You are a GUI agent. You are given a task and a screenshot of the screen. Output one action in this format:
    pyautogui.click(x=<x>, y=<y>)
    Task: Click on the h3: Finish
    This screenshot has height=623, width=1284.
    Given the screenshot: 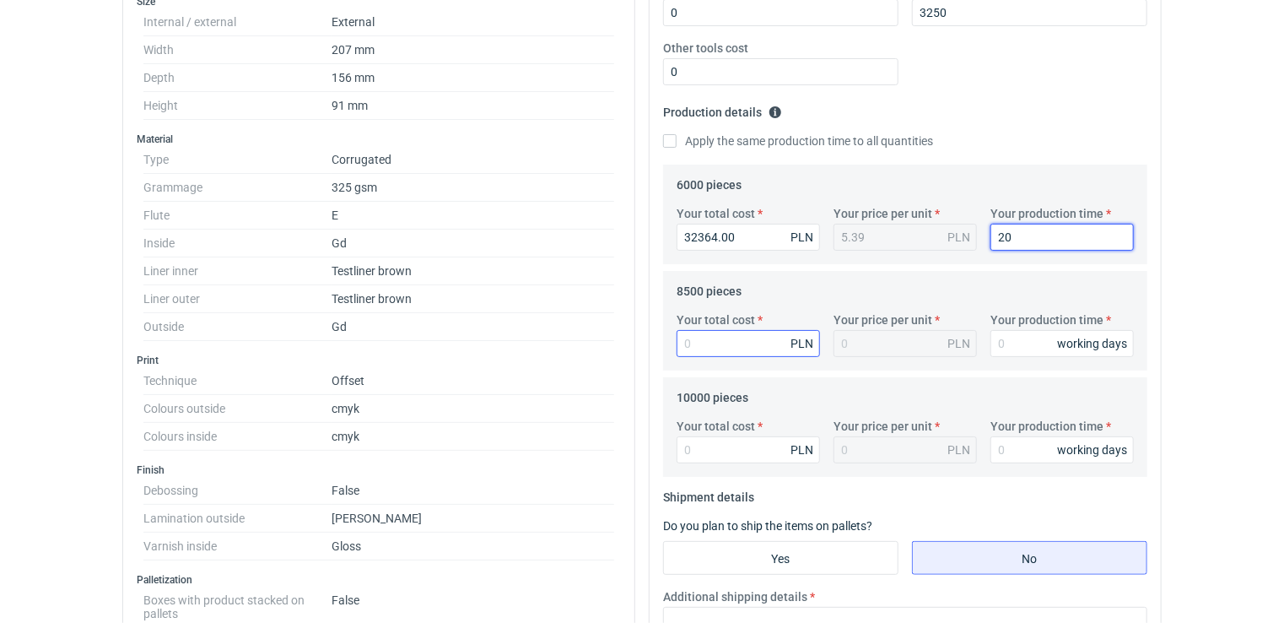 What is the action you would take?
    pyautogui.click(x=379, y=470)
    